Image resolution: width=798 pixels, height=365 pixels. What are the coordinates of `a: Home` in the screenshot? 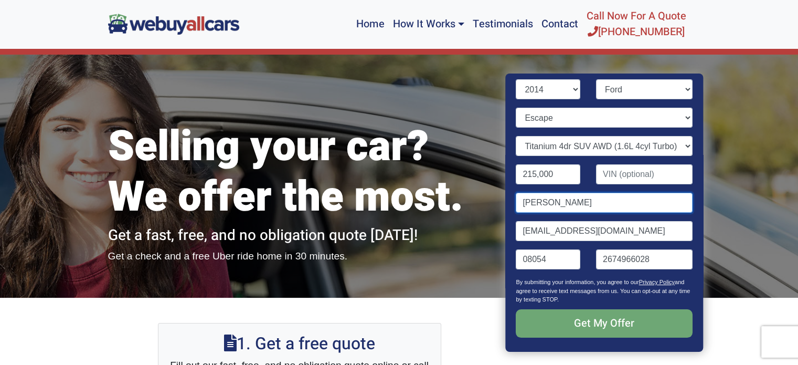 It's located at (370, 24).